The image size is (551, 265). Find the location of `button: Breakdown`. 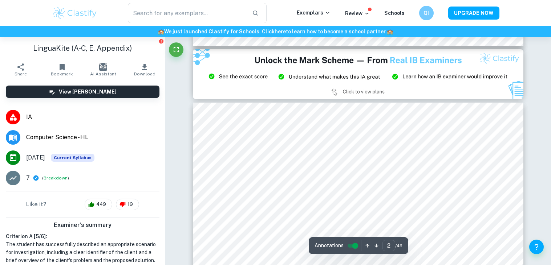

button: Breakdown is located at coordinates (56, 178).